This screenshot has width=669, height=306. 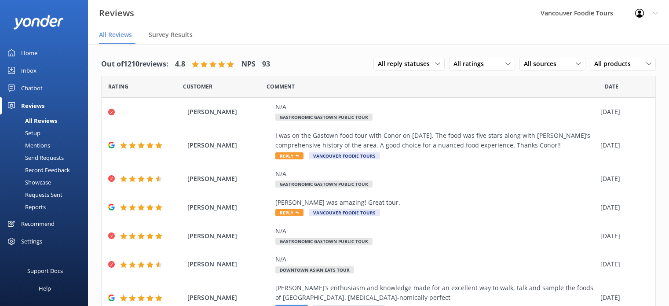 What do you see at coordinates (29, 70) in the screenshot?
I see `div: Inbox` at bounding box center [29, 70].